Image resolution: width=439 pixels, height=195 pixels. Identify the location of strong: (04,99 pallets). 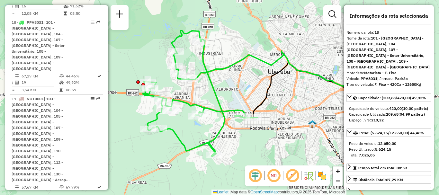
(412, 114).